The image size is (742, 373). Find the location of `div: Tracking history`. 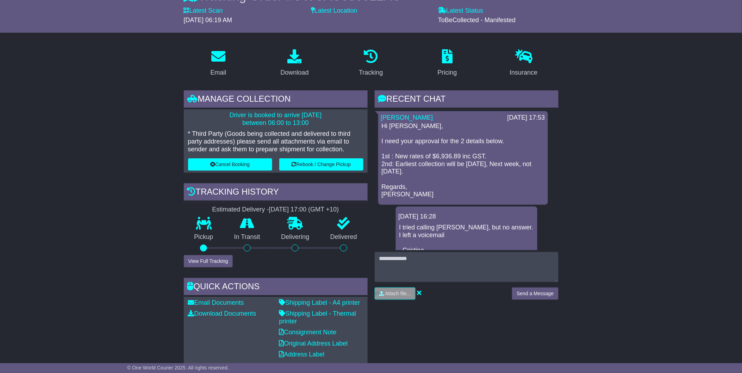

div: Tracking history is located at coordinates (276, 193).